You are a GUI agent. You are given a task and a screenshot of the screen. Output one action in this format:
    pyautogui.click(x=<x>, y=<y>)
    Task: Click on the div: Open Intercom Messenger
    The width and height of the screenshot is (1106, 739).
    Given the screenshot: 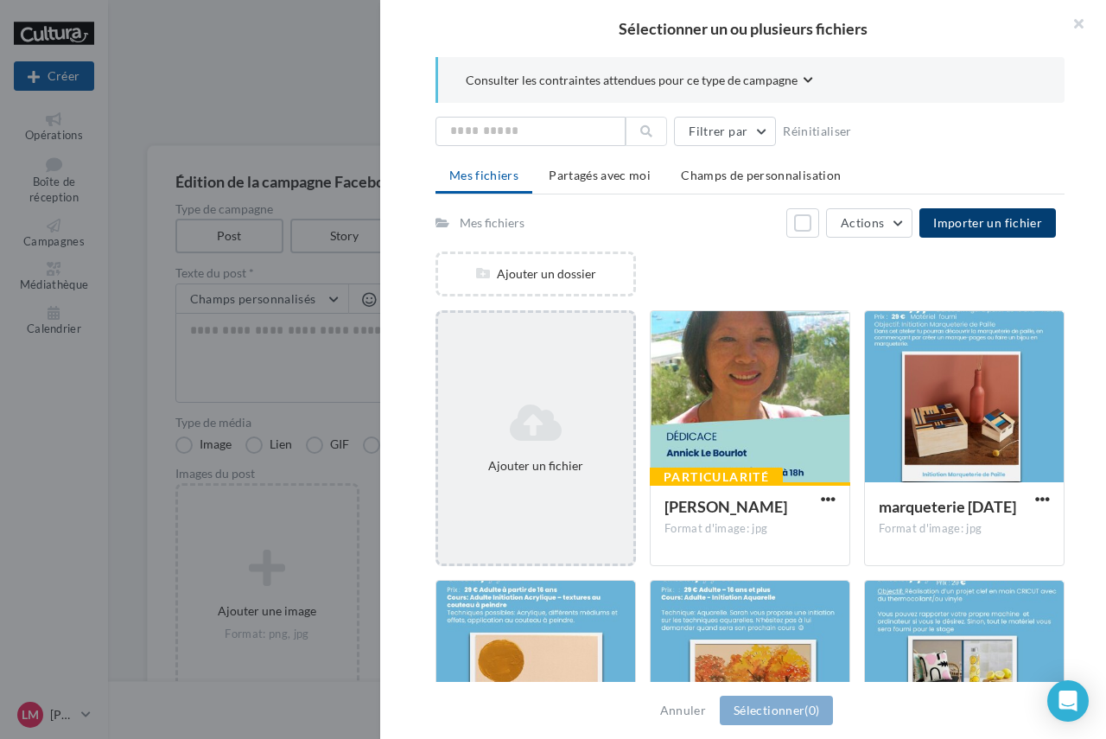 What is the action you would take?
    pyautogui.click(x=1068, y=701)
    